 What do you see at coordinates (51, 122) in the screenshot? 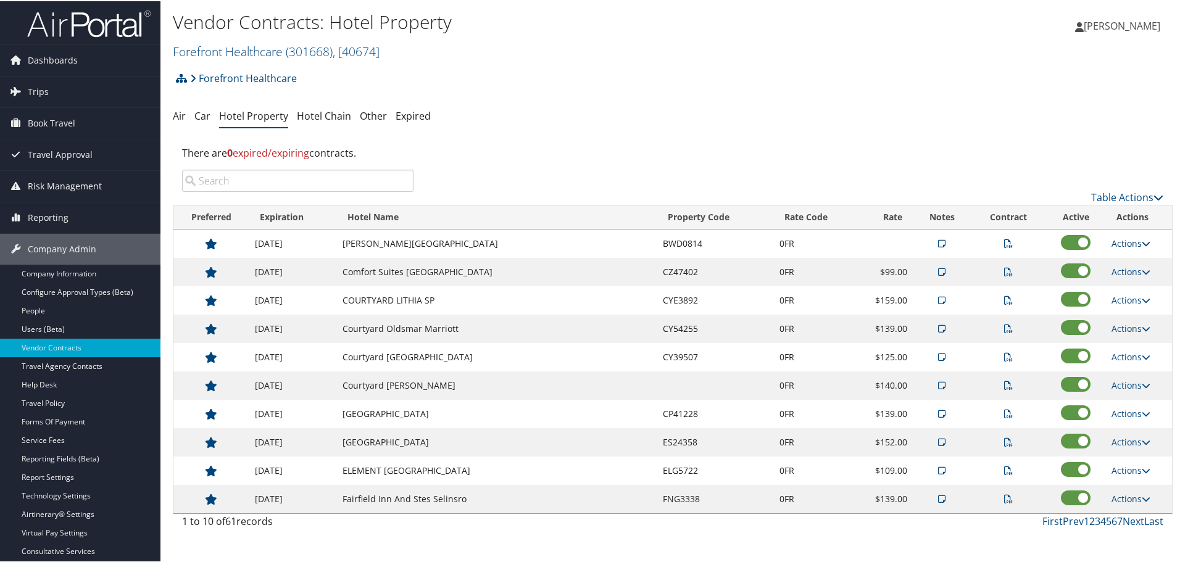
I see `span: Book Travel` at bounding box center [51, 122].